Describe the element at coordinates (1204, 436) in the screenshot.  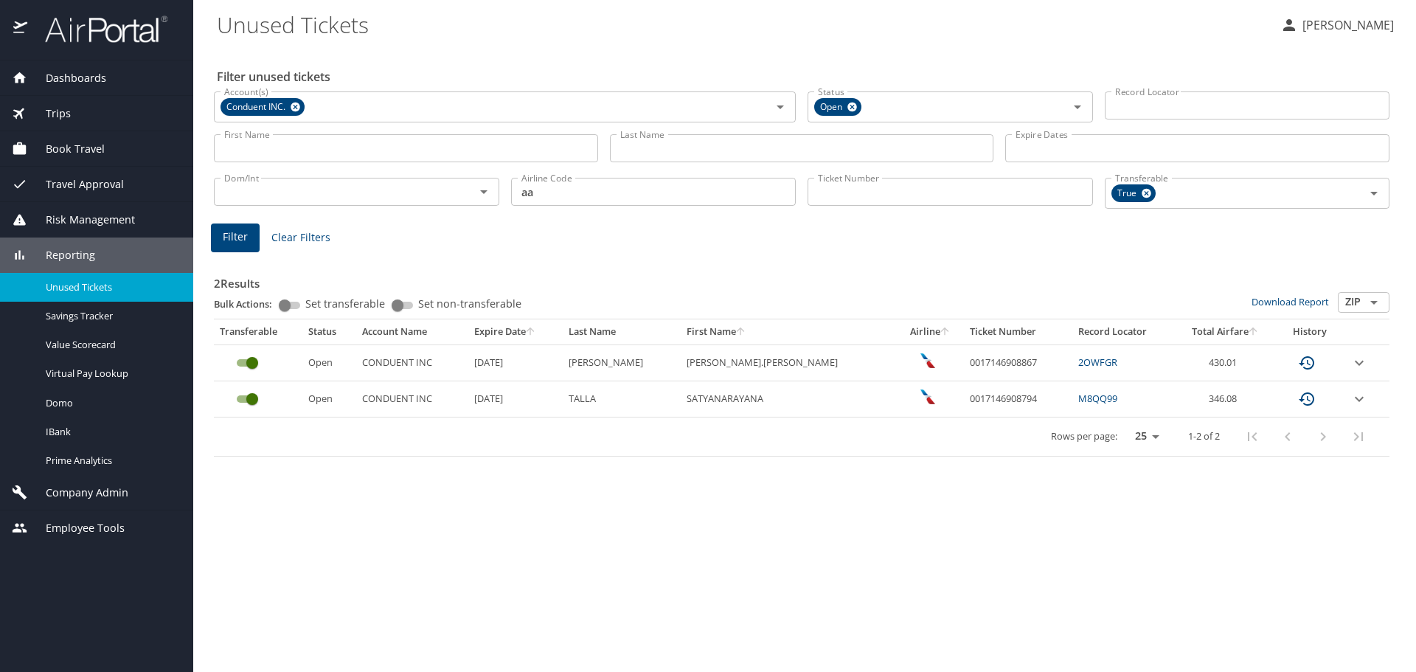
I see `p: 1-2 of 2` at that location.